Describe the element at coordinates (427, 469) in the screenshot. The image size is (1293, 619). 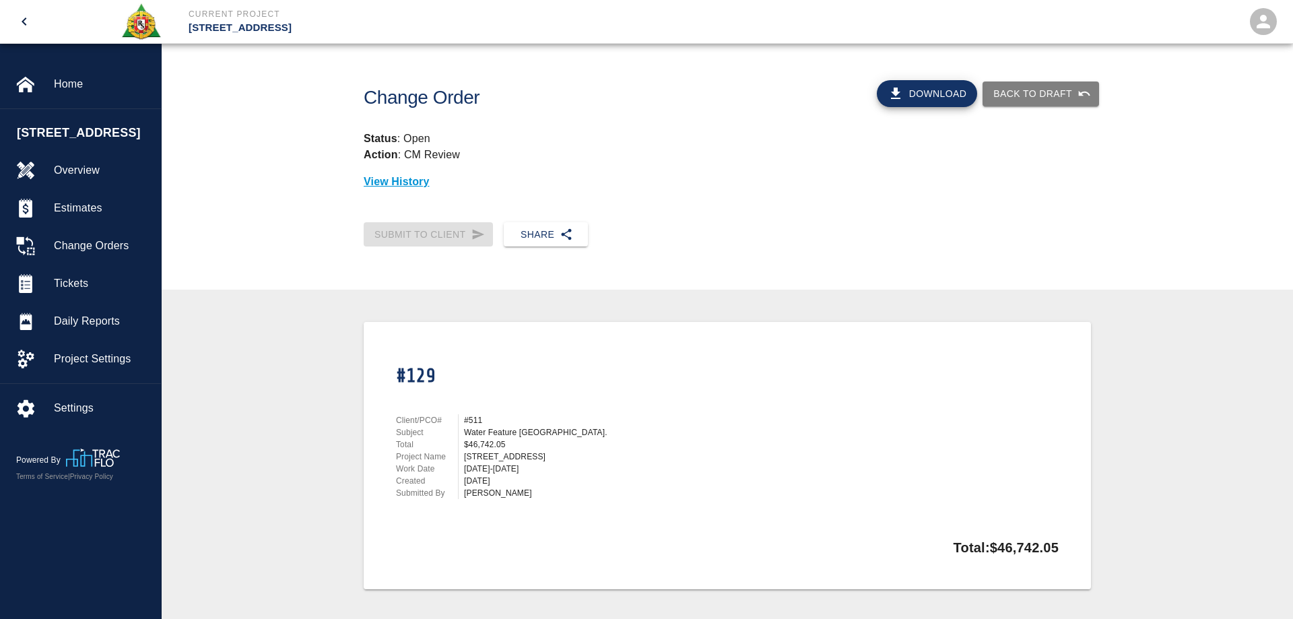
I see `p: Work Date` at that location.